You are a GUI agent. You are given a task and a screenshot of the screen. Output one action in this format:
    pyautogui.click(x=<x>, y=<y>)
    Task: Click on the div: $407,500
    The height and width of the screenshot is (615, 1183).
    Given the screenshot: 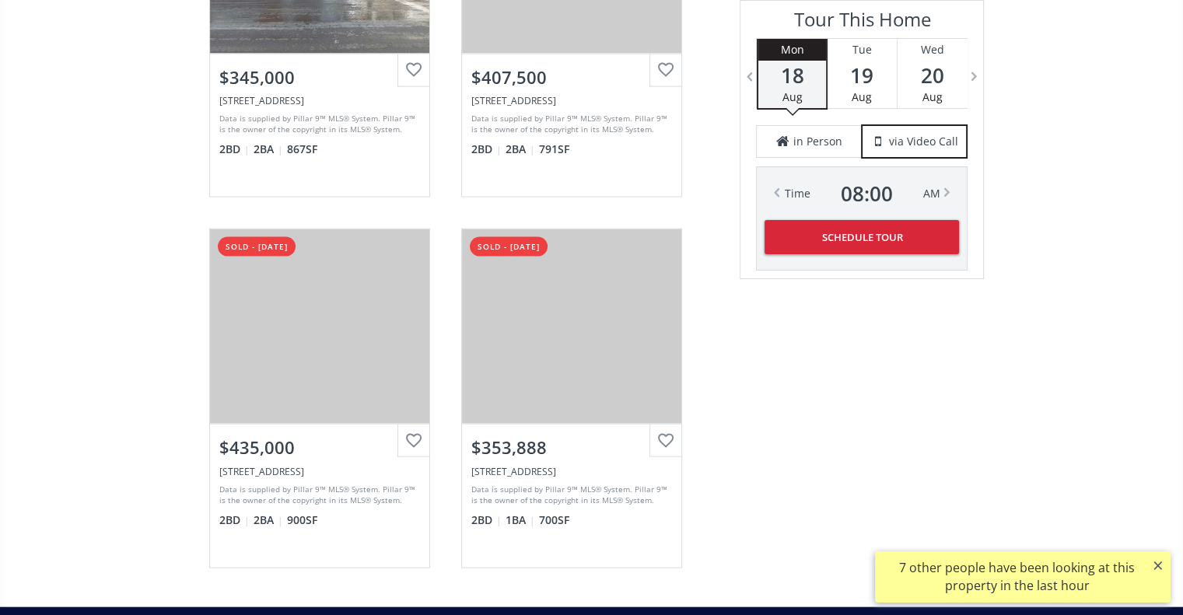 What is the action you would take?
    pyautogui.click(x=572, y=77)
    